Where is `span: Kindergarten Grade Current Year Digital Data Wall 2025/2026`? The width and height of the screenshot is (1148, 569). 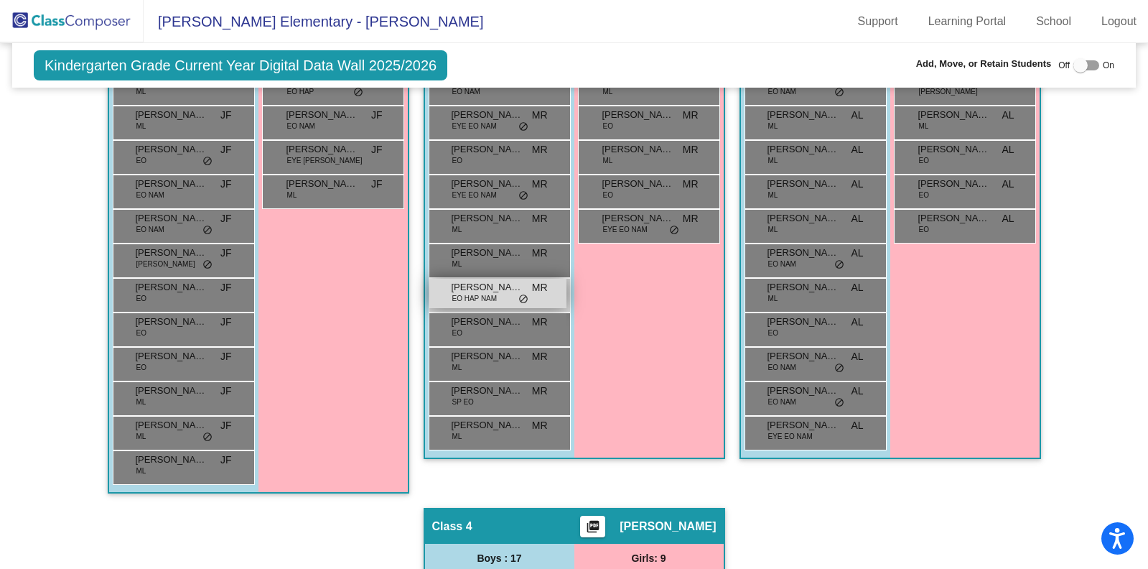 span: Kindergarten Grade Current Year Digital Data Wall 2025/2026 is located at coordinates (241, 65).